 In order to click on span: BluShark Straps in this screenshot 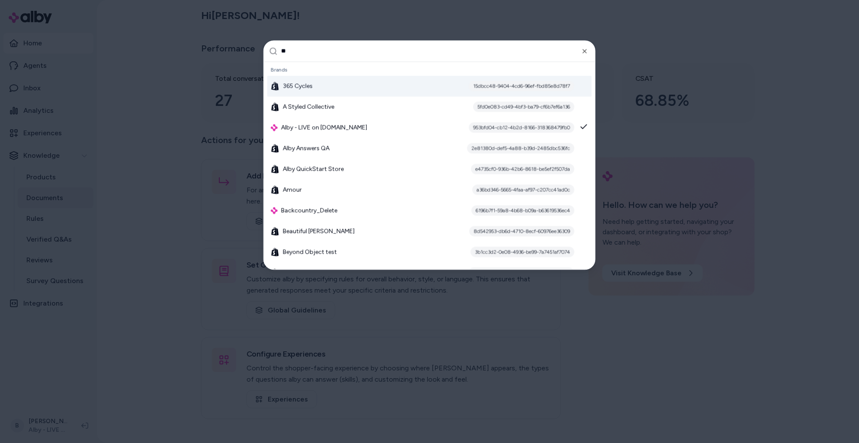, I will do `click(305, 273)`.